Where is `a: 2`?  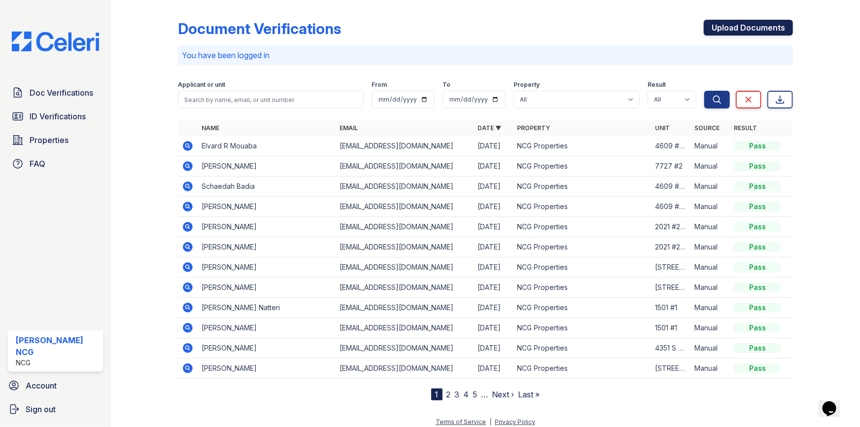
a: 2 is located at coordinates (448, 394).